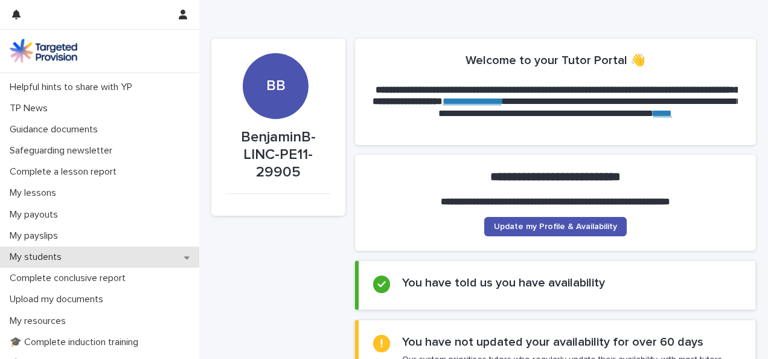  What do you see at coordinates (40, 321) in the screenshot?
I see `p: My resources` at bounding box center [40, 321].